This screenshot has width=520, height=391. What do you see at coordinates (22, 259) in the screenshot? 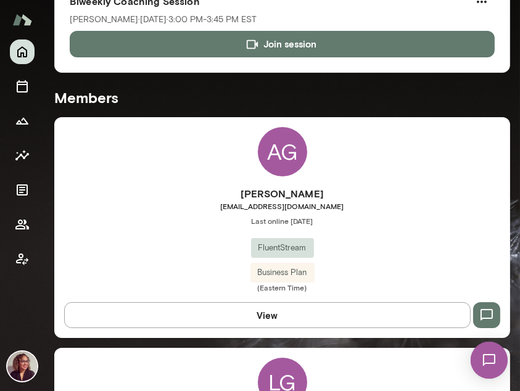
I see `button: Client app` at bounding box center [22, 259].